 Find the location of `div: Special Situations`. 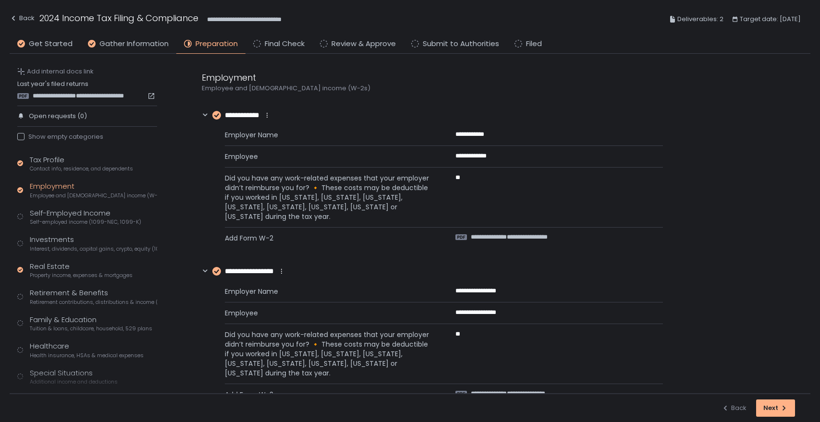

div: Special Situations is located at coordinates (73, 377).